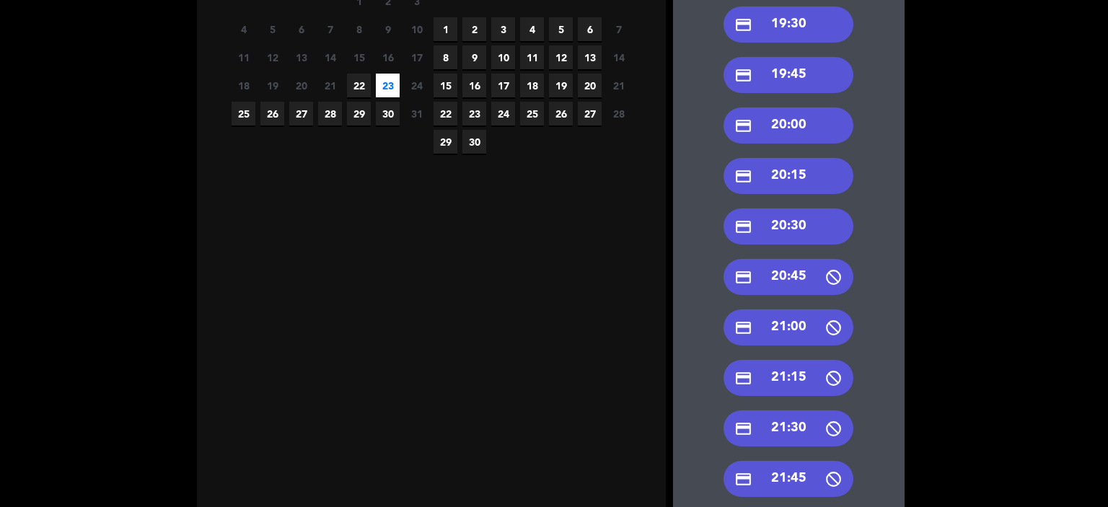 The width and height of the screenshot is (1108, 507). What do you see at coordinates (789, 429) in the screenshot?
I see `div: 21:30` at bounding box center [789, 429].